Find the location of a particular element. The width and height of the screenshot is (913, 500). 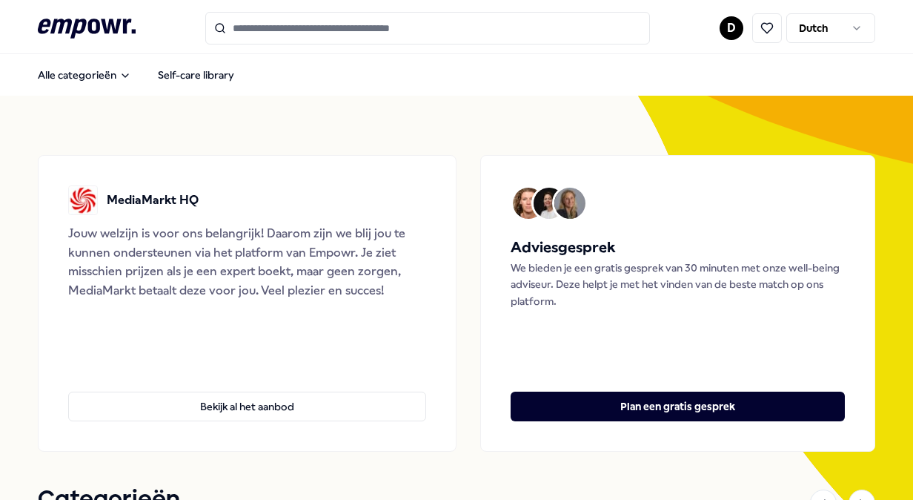

a: Self-care library is located at coordinates (196, 75).